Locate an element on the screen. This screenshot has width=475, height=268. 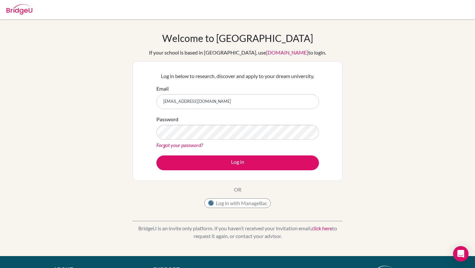
p: BridgeU is an invite only platform. If you haven’t received your invitation email, to request it ... is located at coordinates (237, 232).